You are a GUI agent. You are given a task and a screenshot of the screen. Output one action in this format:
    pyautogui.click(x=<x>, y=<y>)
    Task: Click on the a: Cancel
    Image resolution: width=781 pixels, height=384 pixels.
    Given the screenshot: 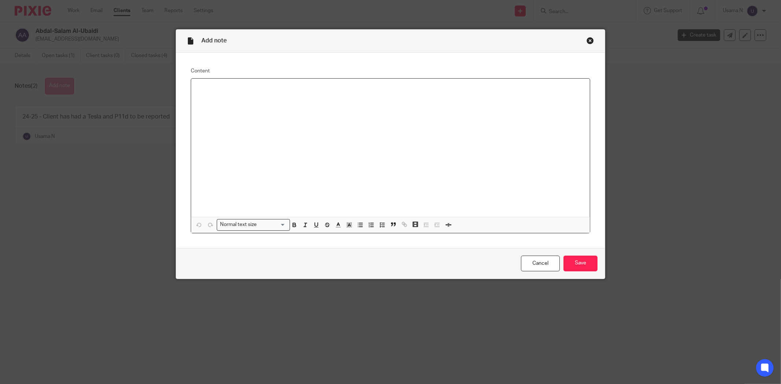 What is the action you would take?
    pyautogui.click(x=540, y=264)
    